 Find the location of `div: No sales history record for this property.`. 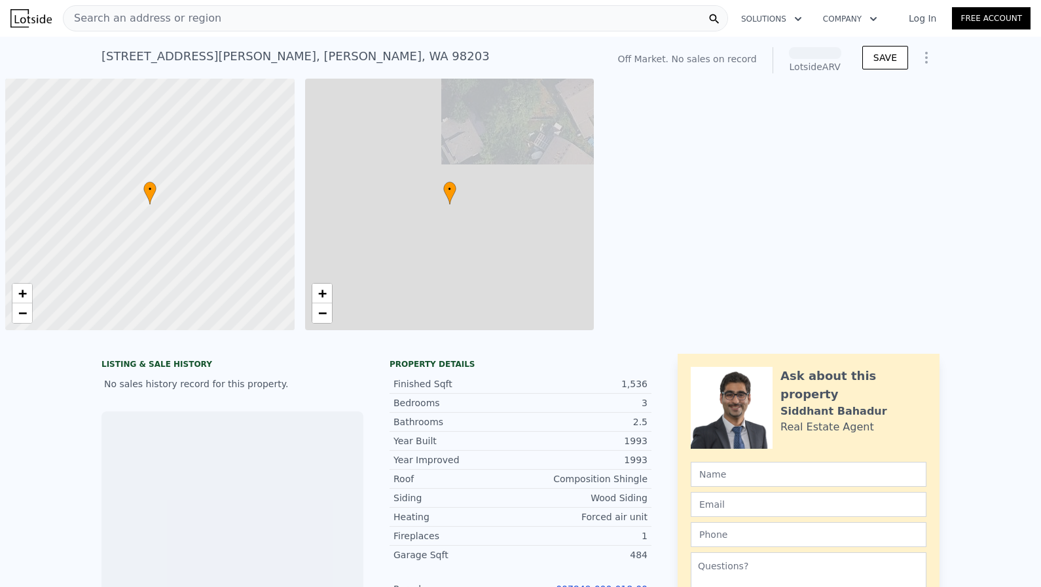

div: No sales history record for this property. is located at coordinates (232, 384).